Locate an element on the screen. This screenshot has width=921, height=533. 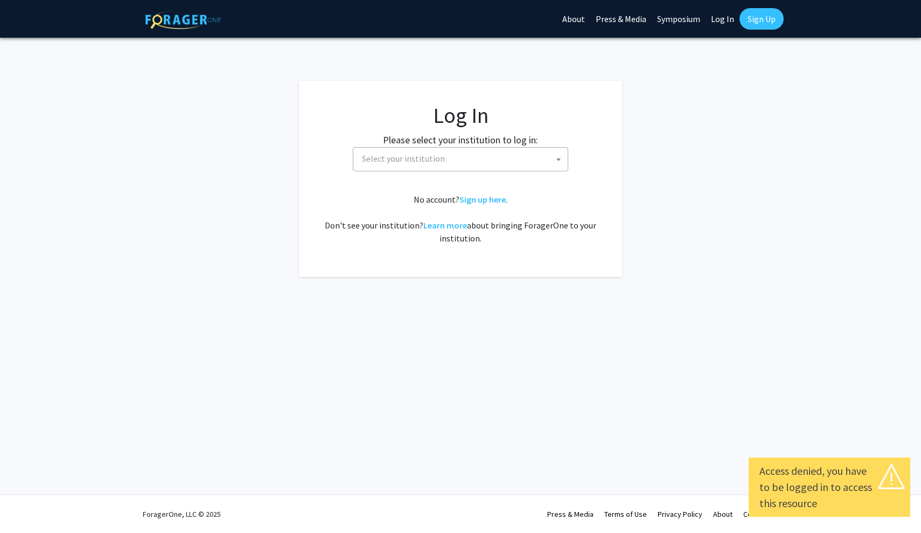
a: Press & Media is located at coordinates (570, 514).